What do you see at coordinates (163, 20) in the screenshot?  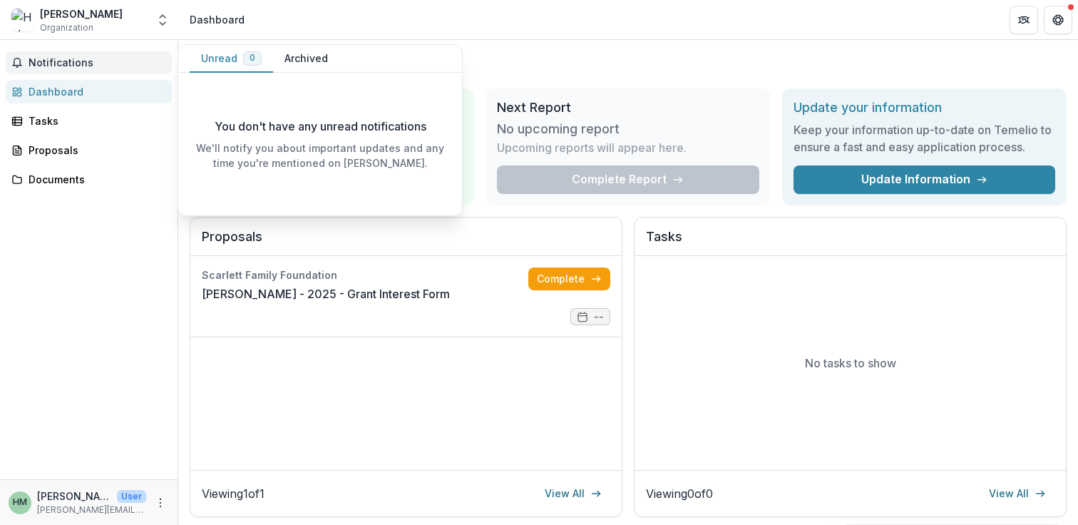 I see `button: Open entity switcher` at bounding box center [163, 20].